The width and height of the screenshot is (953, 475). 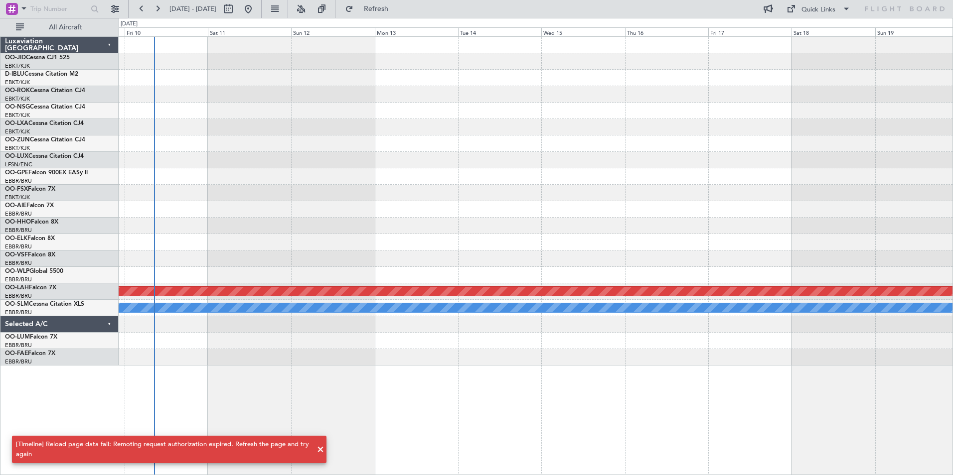 What do you see at coordinates (16, 173) in the screenshot?
I see `span: OO-GPE` at bounding box center [16, 173].